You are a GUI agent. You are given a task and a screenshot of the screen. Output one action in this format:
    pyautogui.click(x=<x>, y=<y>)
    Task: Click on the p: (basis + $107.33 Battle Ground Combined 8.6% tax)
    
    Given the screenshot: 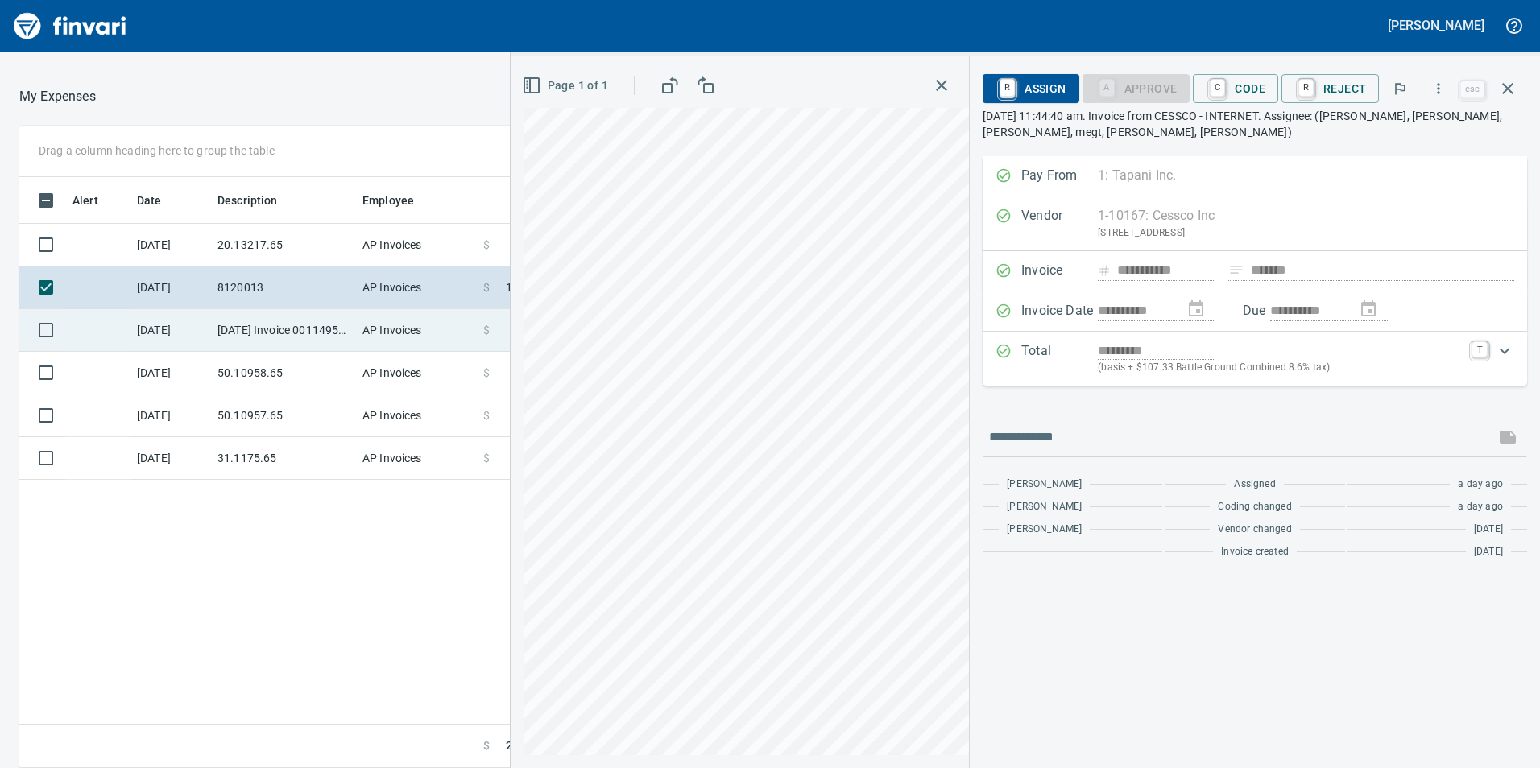 What is the action you would take?
    pyautogui.click(x=1280, y=368)
    